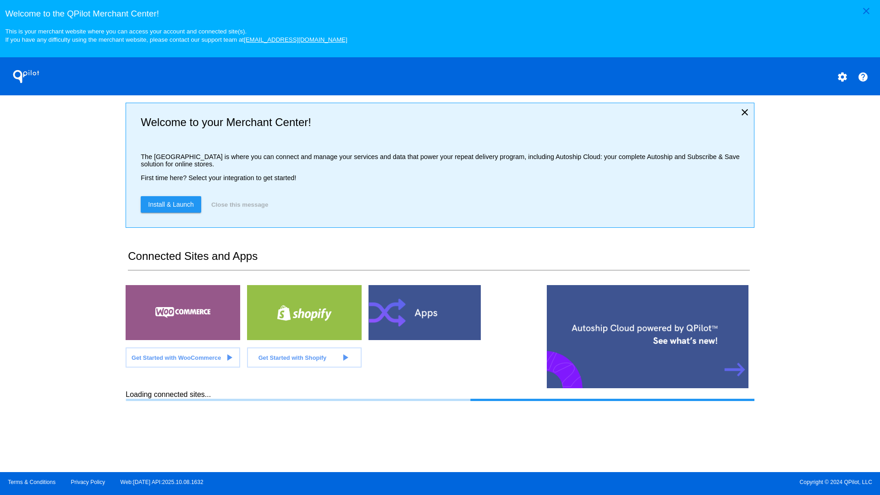 This screenshot has height=495, width=880. What do you see at coordinates (864, 77) in the screenshot?
I see `mat-icon: help` at bounding box center [864, 77].